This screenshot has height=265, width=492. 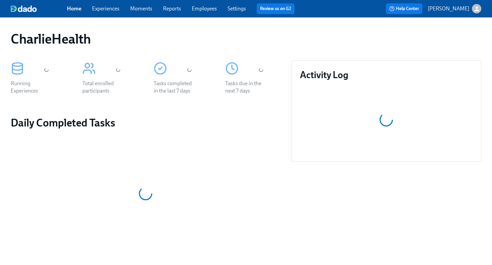 What do you see at coordinates (404, 9) in the screenshot?
I see `button: Help Center` at bounding box center [404, 9].